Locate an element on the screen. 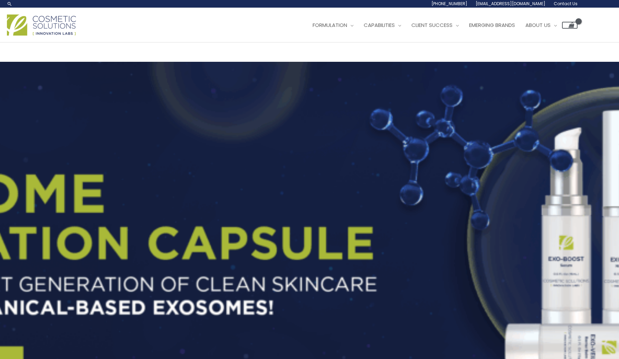  span: Contact Us is located at coordinates (565, 3).